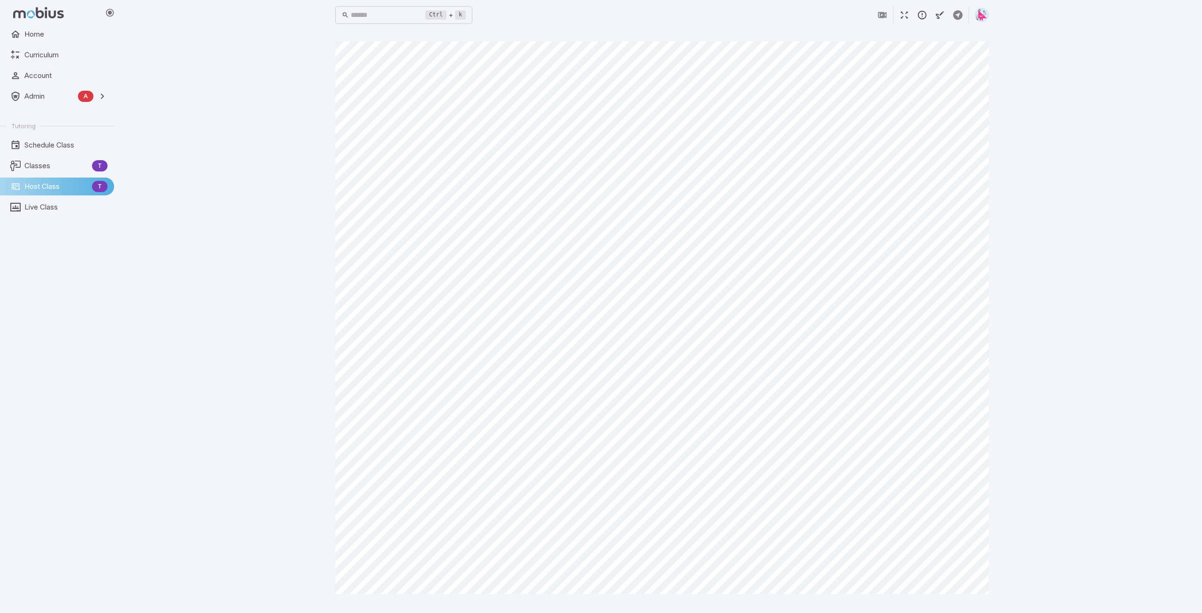 Image resolution: width=1202 pixels, height=613 pixels. Describe the element at coordinates (982, 15) in the screenshot. I see `img: right-triangle.svg` at that location.